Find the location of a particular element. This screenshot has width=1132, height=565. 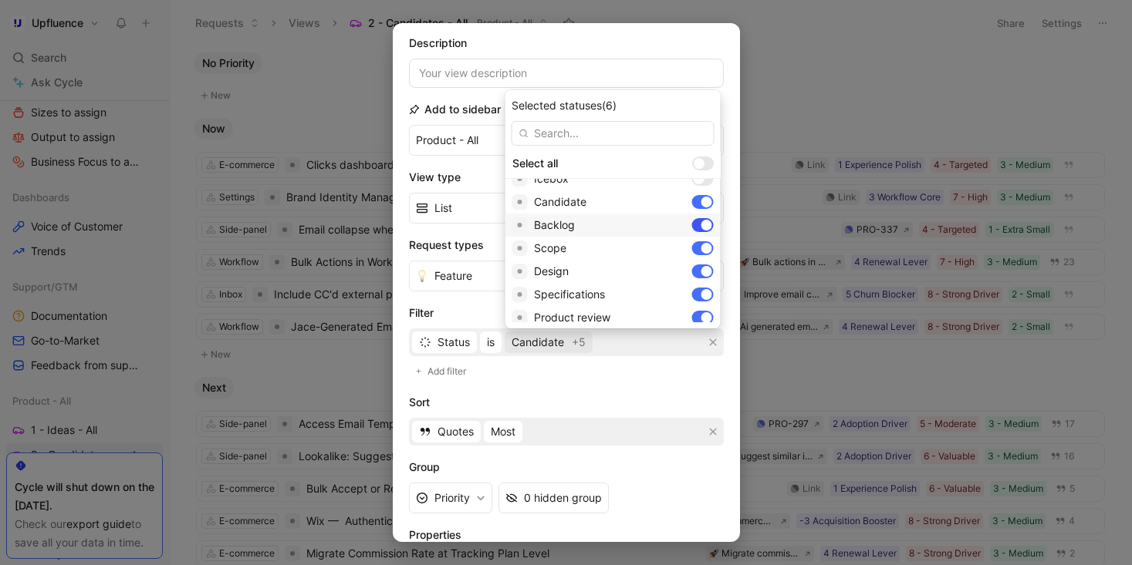

input: Search... is located at coordinates (612, 133).